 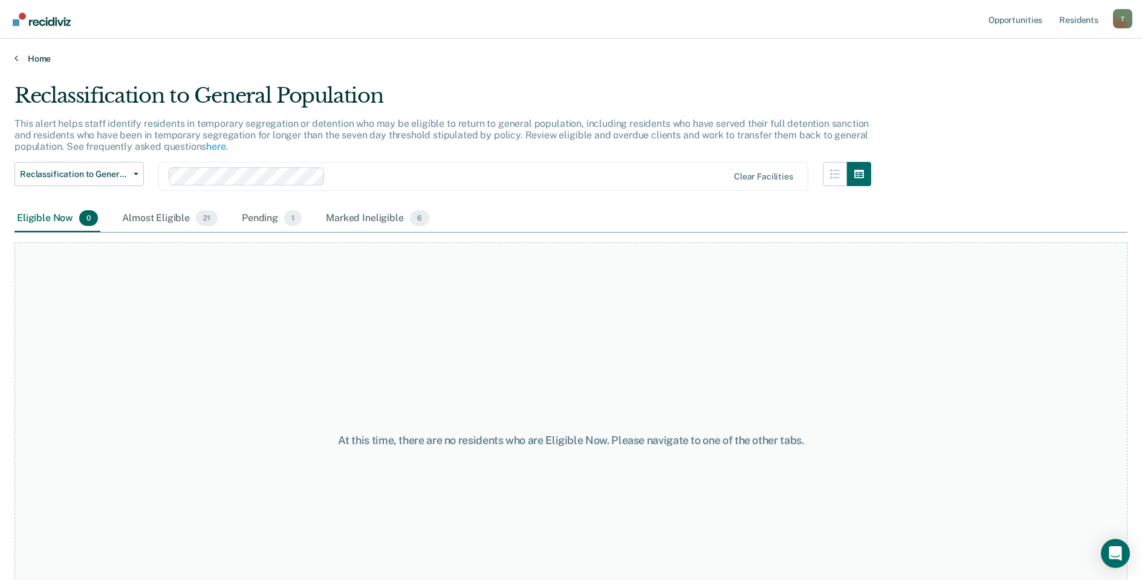 What do you see at coordinates (79, 174) in the screenshot?
I see `button: Reclassification to General Population` at bounding box center [79, 174].